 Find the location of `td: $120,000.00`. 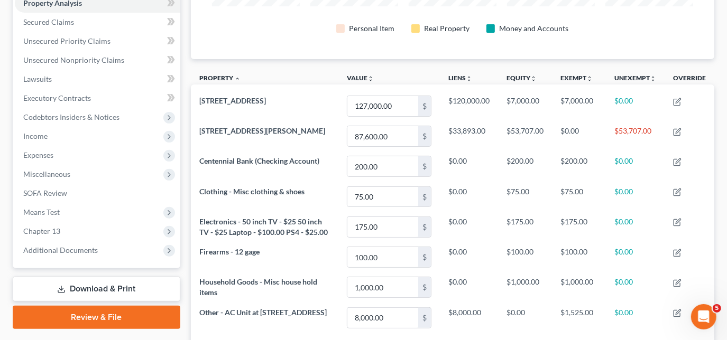

td: $120,000.00 is located at coordinates (469, 106).